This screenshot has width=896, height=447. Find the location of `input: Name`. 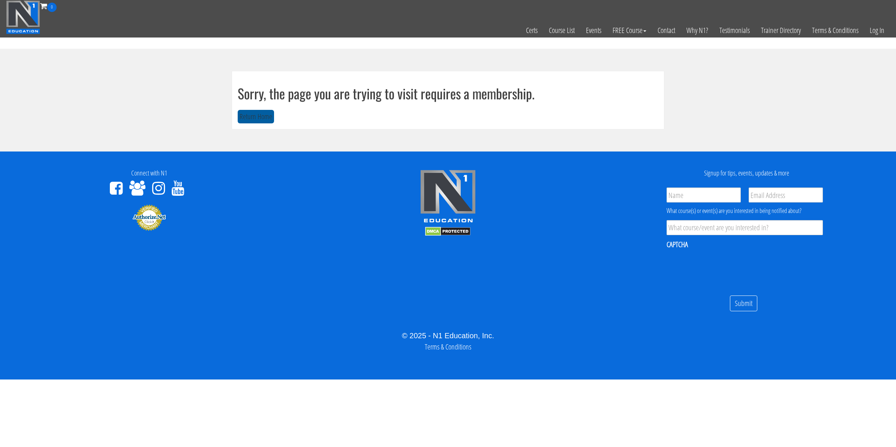

input: Name is located at coordinates (703, 195).